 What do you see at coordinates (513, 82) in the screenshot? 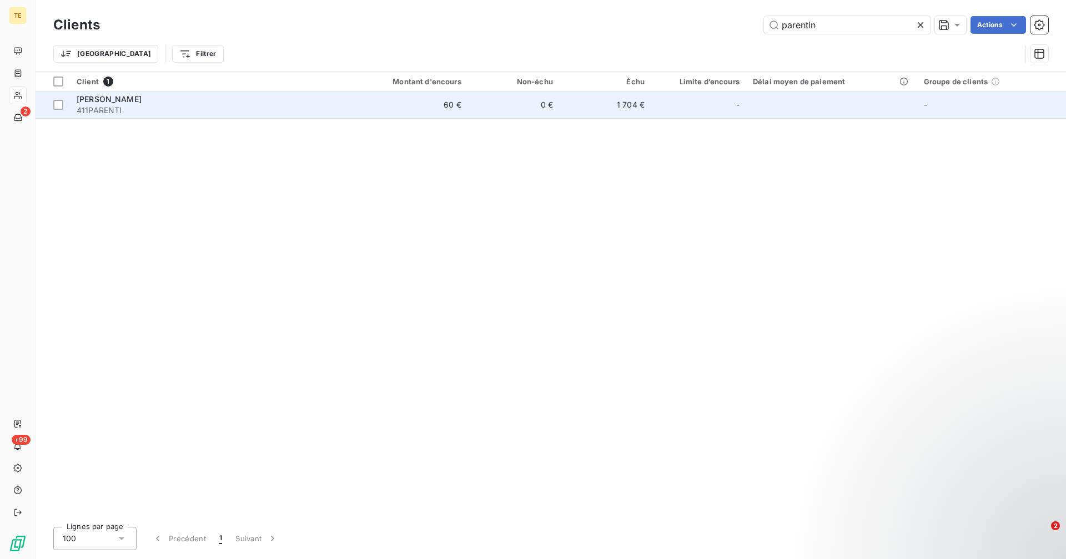
I see `div: Non-échu` at bounding box center [513, 82].